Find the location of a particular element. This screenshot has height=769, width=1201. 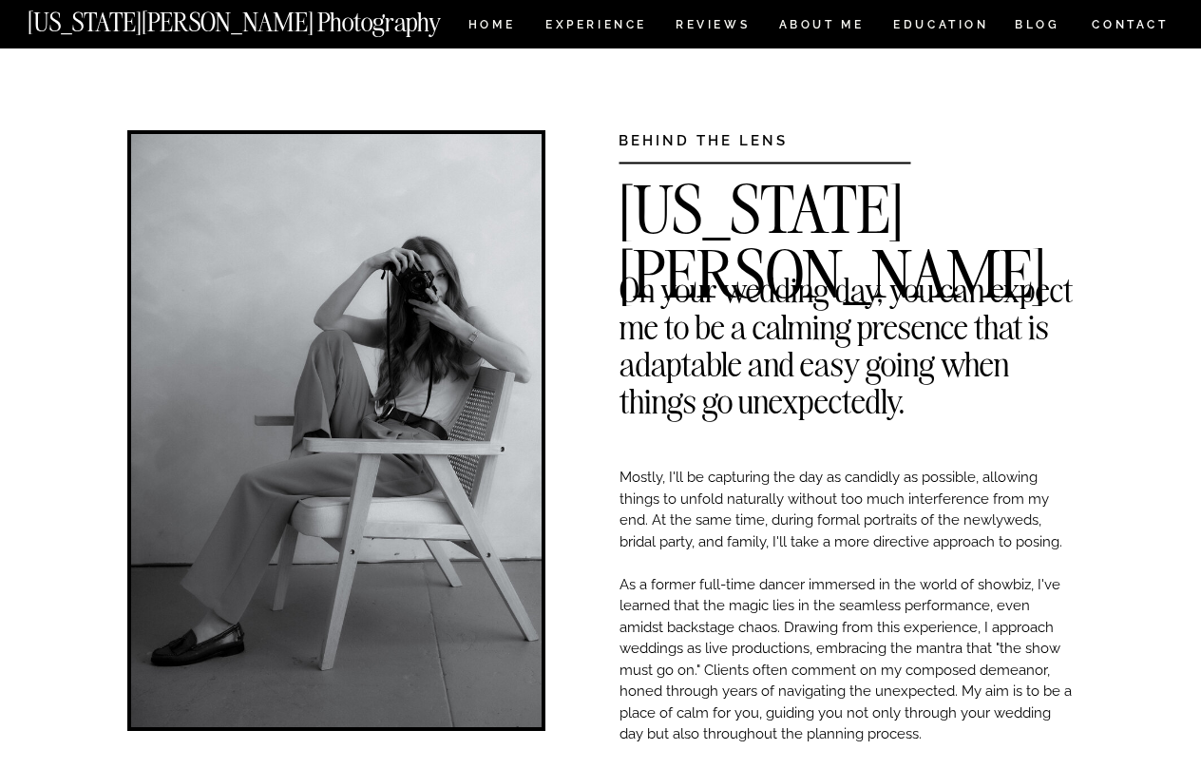

a: HOME is located at coordinates (491, 27).